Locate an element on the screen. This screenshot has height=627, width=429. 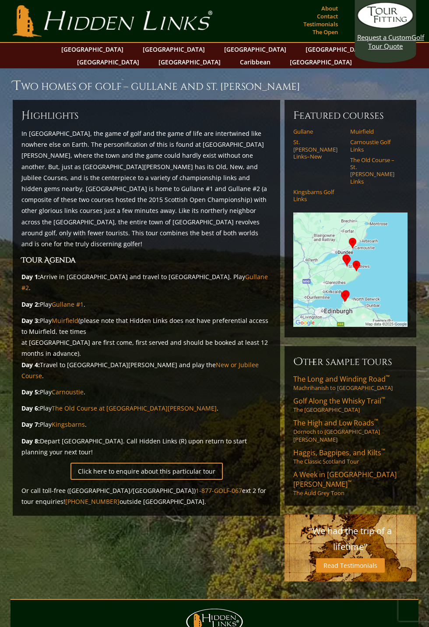
p: "We had the trip of a lifetime" is located at coordinates (350, 539).